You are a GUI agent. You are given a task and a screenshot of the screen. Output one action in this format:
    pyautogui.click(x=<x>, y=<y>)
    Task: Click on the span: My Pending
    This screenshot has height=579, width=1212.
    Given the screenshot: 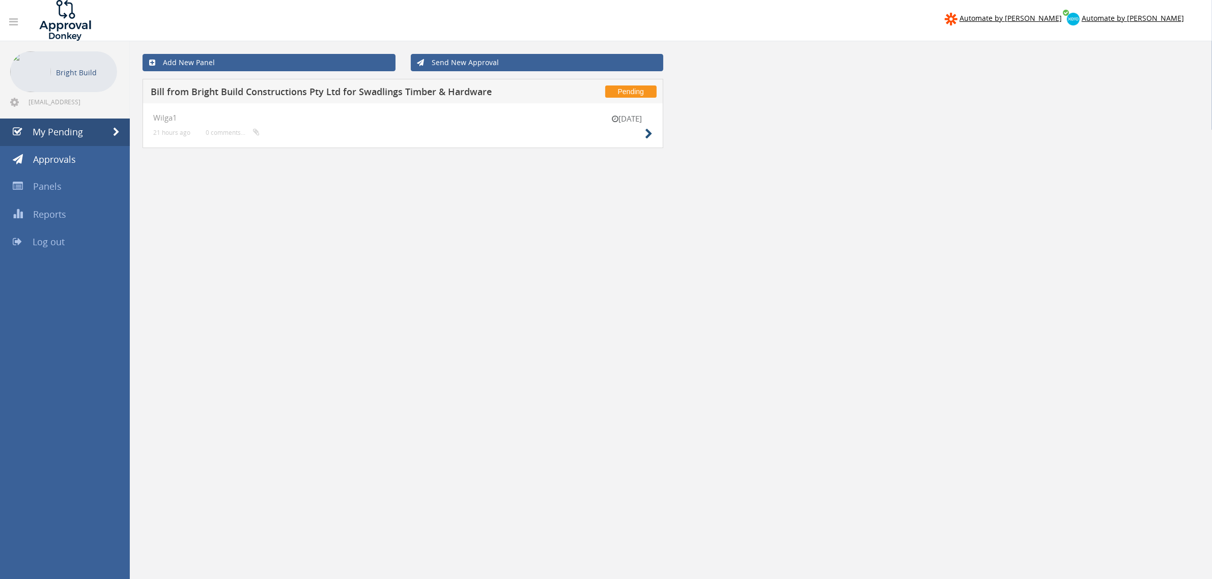 What is the action you would take?
    pyautogui.click(x=58, y=132)
    